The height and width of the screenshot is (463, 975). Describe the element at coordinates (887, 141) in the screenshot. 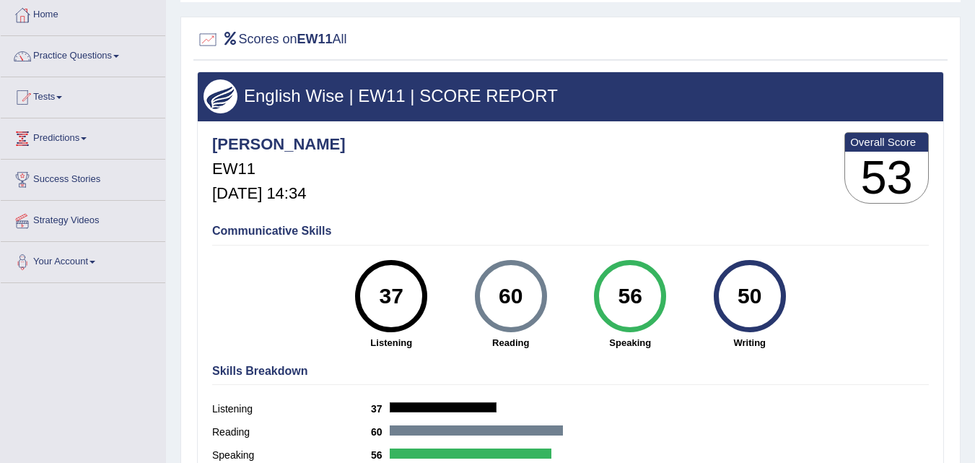

I see `b: Overall Score` at that location.